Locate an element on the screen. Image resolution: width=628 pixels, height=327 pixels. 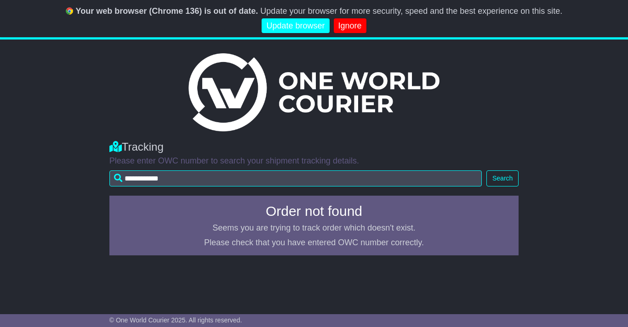
div: Tracking is located at coordinates (314, 147).